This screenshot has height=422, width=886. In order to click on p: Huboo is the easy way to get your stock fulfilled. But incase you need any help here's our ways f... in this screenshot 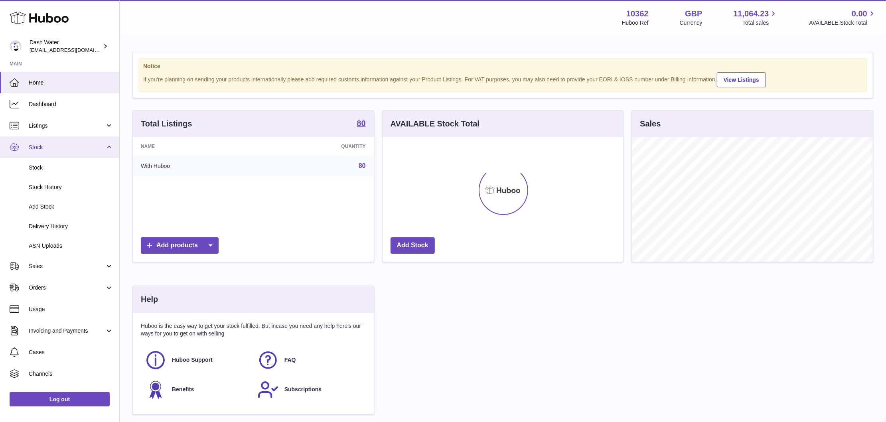, I will do `click(253, 330)`.